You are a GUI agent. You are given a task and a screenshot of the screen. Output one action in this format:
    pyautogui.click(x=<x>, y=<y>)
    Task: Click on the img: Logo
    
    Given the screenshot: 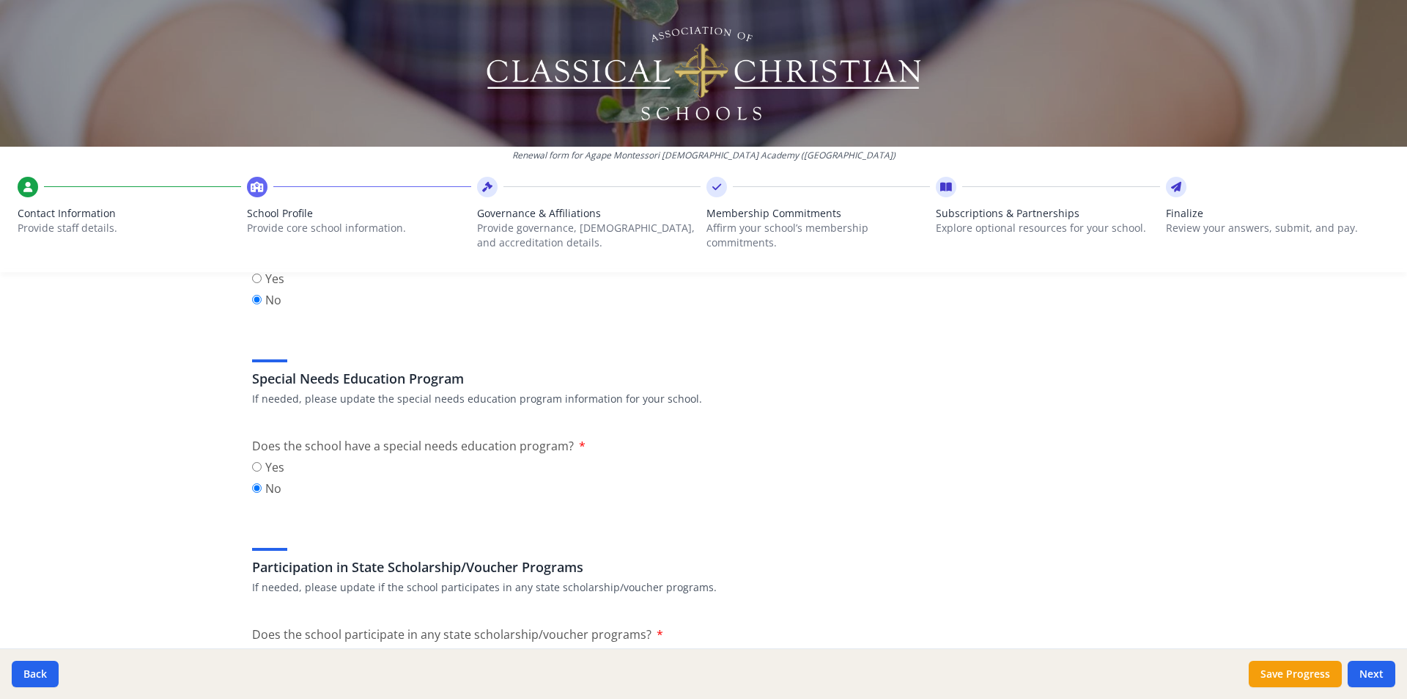 What is the action you would take?
    pyautogui.click(x=704, y=73)
    